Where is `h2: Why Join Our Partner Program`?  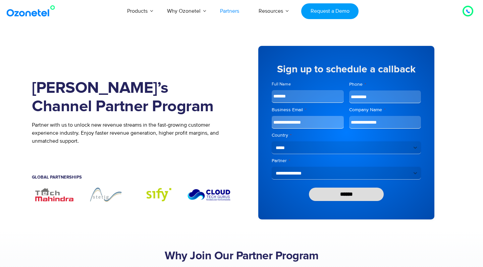
h2: Why Join Our Partner Program is located at coordinates (241, 256).